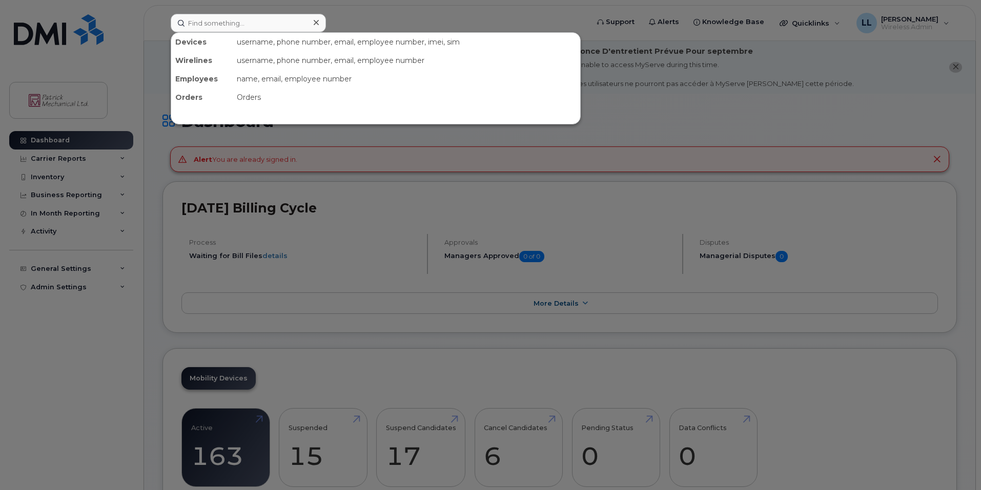 This screenshot has width=981, height=490. I want to click on div: username, phone number, email, employee number, imei, sim, so click(406, 42).